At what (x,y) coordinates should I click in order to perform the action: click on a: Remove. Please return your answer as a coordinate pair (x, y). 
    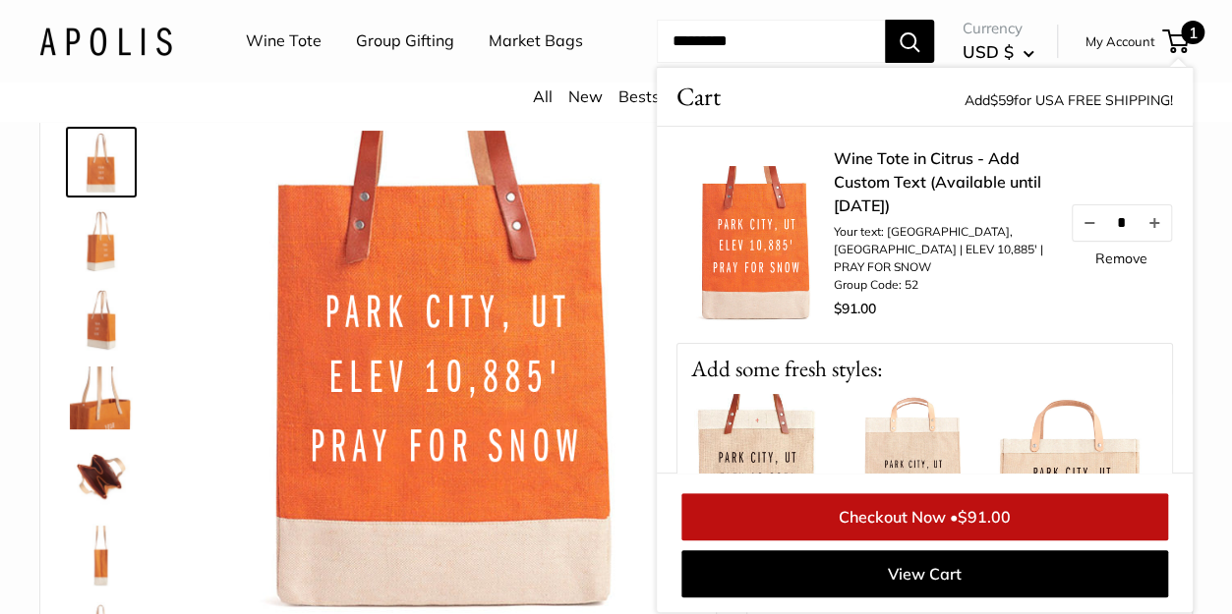
    Looking at the image, I should click on (1120, 258).